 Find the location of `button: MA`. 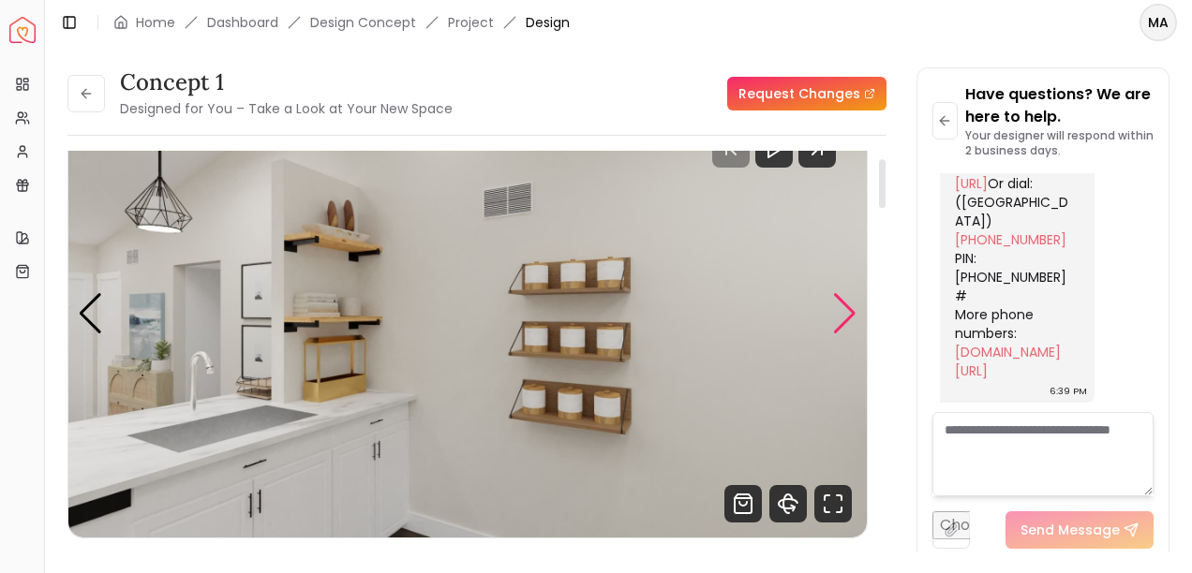

button: MA is located at coordinates (1158, 22).